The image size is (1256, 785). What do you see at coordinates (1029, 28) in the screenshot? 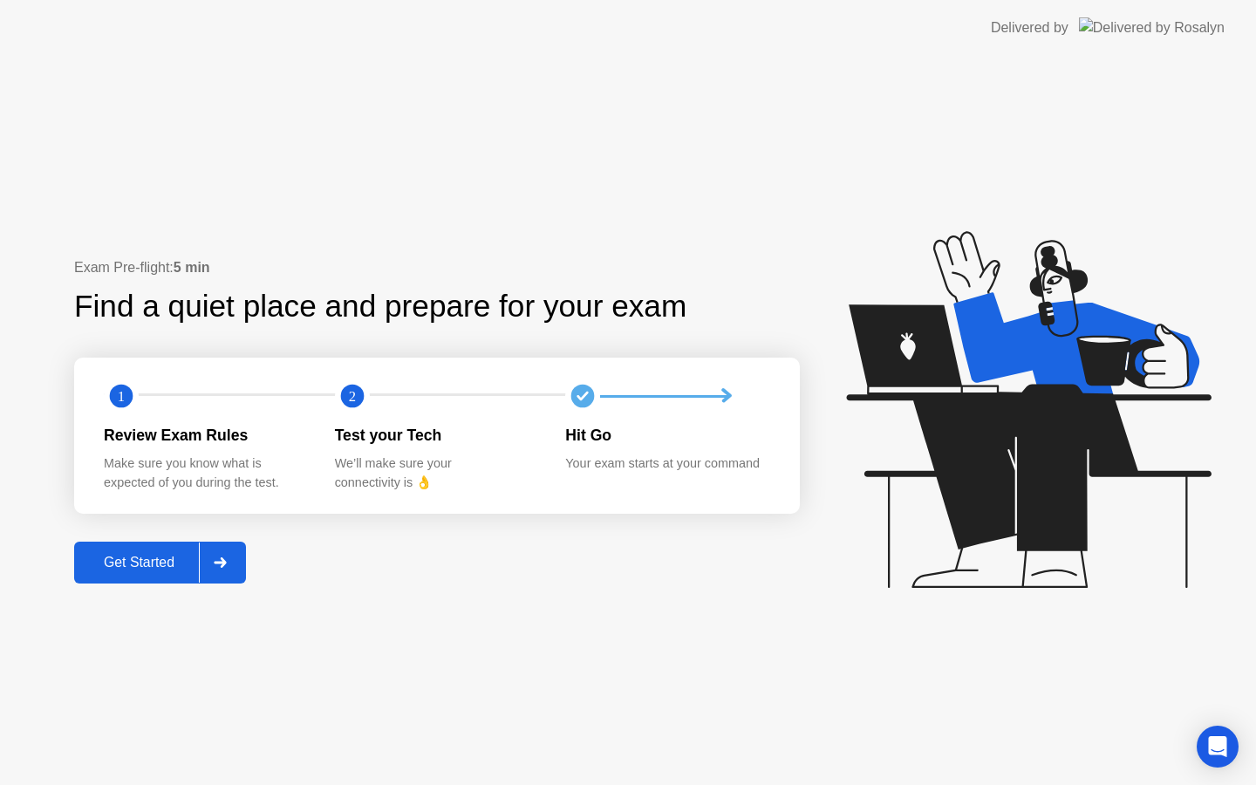
I see `div: Delivered by` at bounding box center [1029, 28].